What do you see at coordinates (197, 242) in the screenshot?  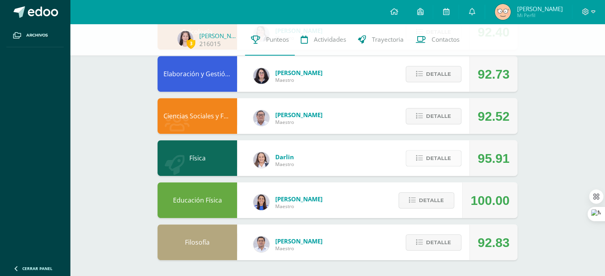 I see `div: Filosofía` at bounding box center [197, 242].